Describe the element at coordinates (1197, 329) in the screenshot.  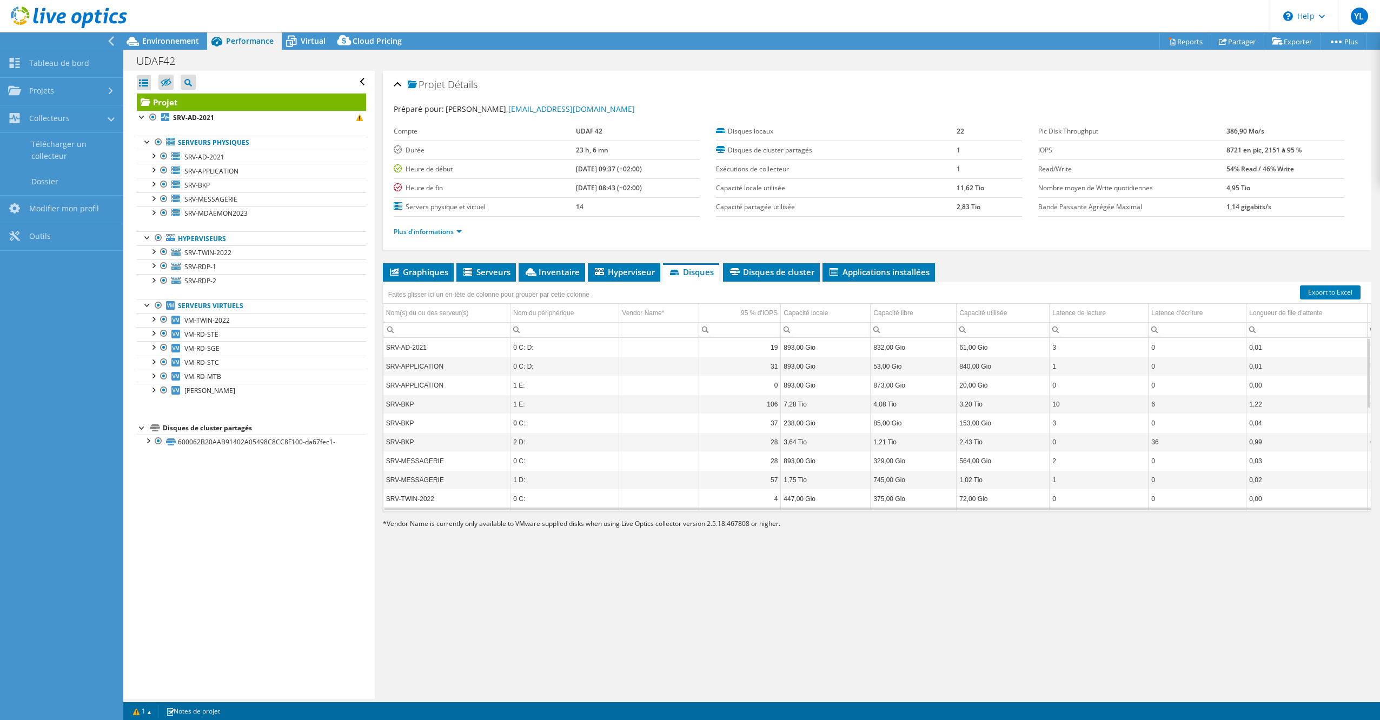
I see `td: Column Latence d'écriture, Filter cell` at that location.